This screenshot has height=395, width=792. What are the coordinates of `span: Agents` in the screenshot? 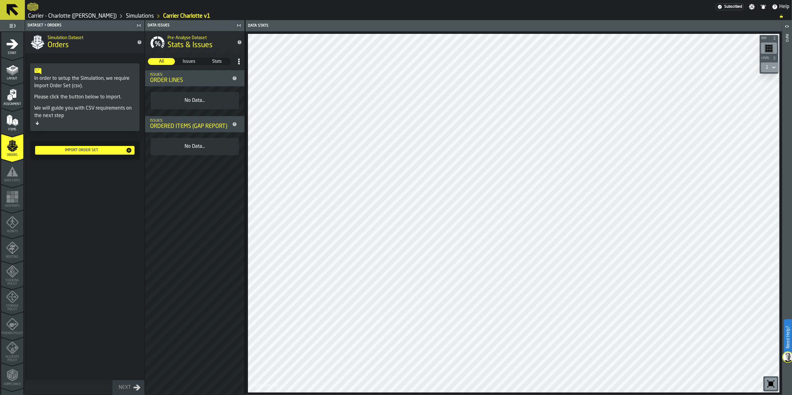 It's located at (12, 231).